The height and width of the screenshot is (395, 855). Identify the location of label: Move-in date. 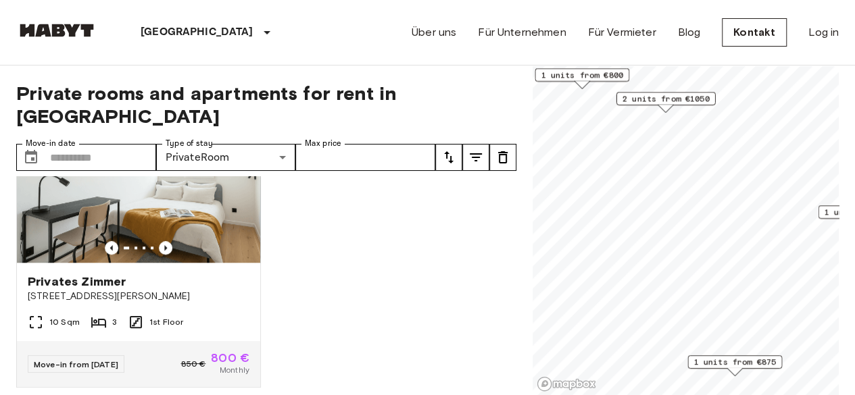
(51, 143).